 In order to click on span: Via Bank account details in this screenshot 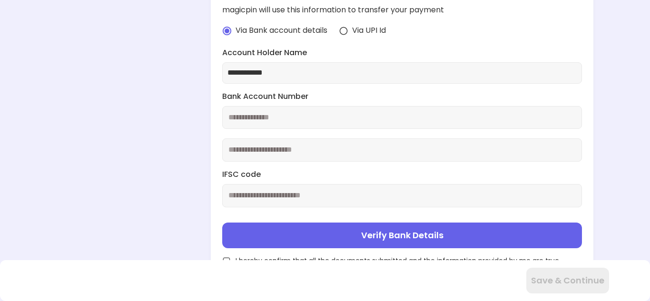, I will do `click(281, 30)`.